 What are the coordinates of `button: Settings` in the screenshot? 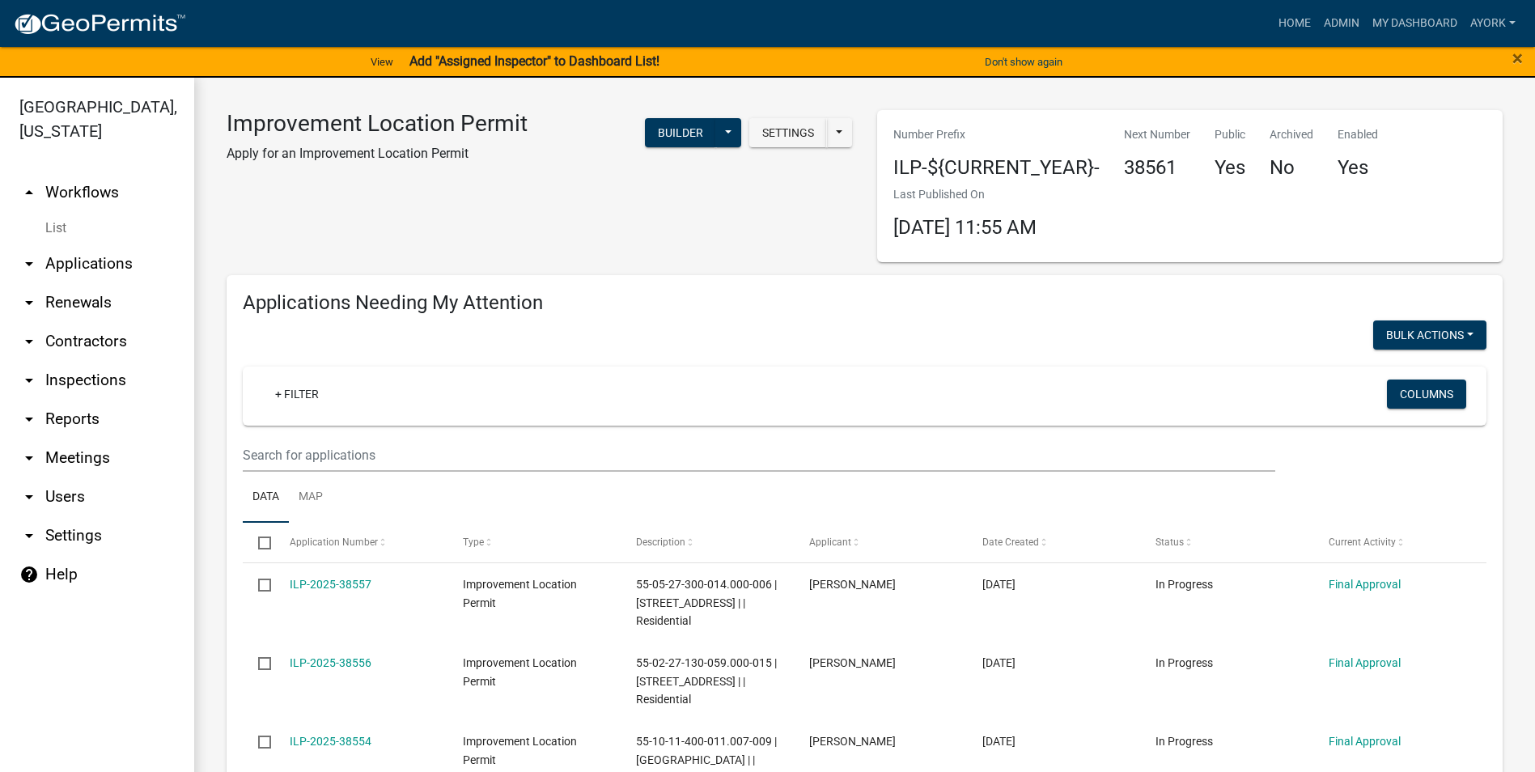 It's located at (788, 133).